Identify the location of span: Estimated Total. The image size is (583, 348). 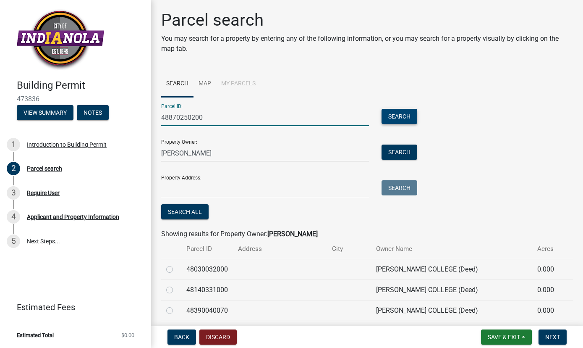
(35, 335).